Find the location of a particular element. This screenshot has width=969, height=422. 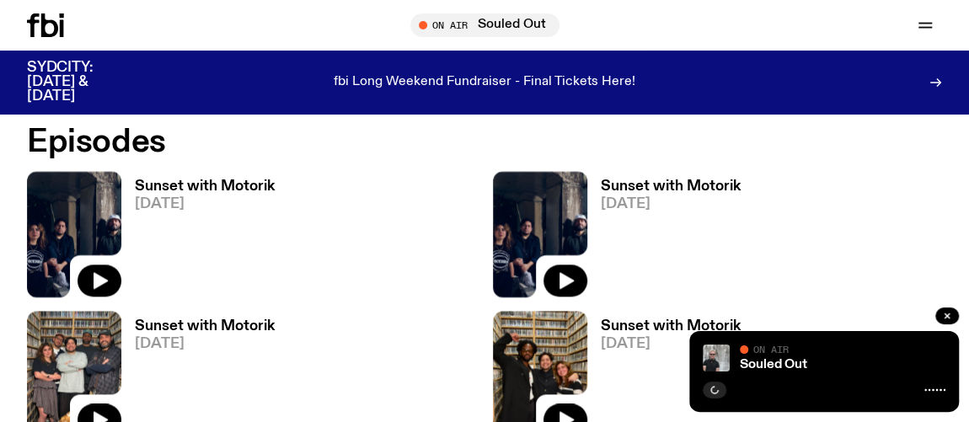

img: Stephen looks directly at the camera, wearing a black tee, black sunglasses and headphones around... is located at coordinates (716, 358).